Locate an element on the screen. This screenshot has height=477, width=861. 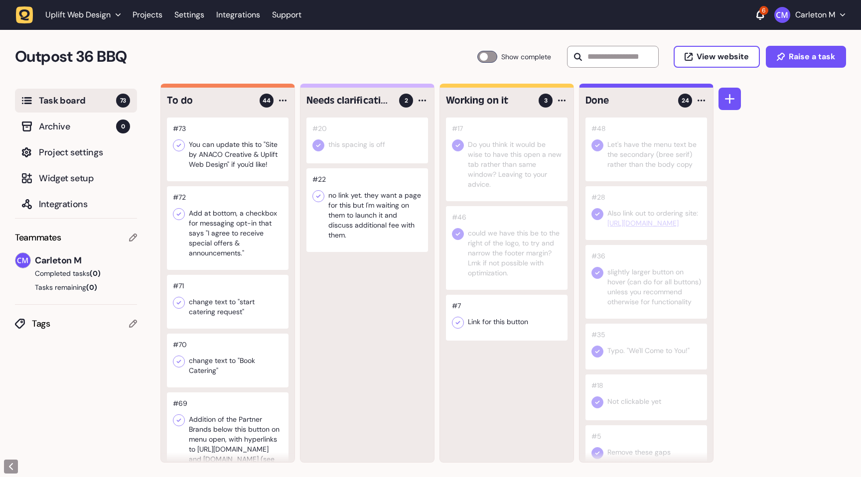
h4: Working on it is located at coordinates (489, 101).